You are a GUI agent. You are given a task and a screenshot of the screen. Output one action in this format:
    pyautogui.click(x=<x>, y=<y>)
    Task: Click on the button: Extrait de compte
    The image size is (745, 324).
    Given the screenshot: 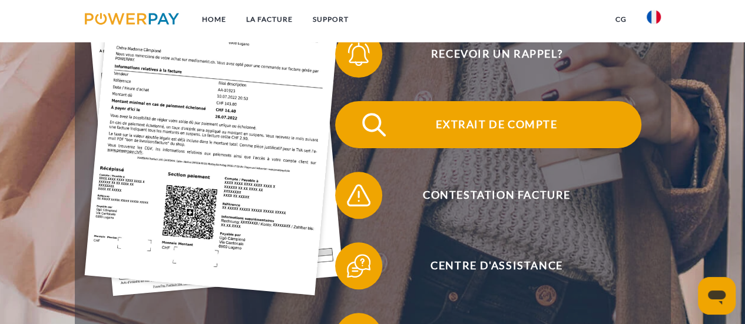 What is the action you would take?
    pyautogui.click(x=488, y=125)
    